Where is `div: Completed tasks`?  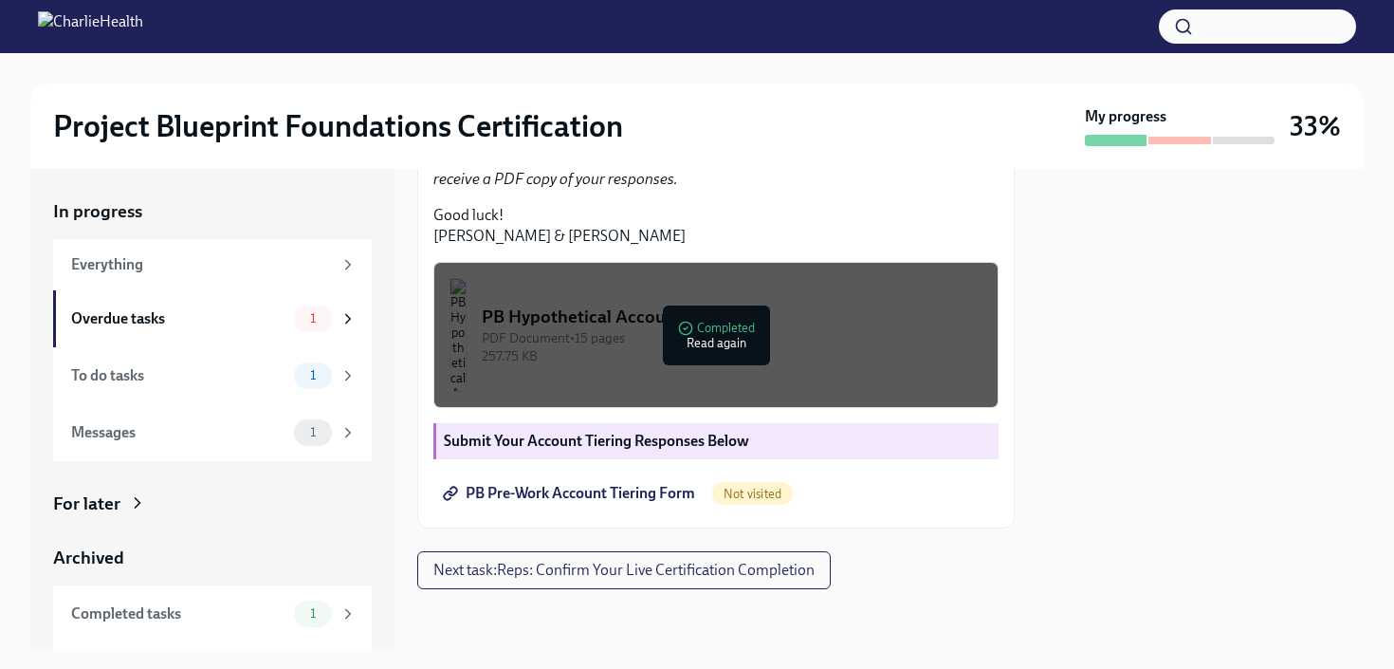 div: Completed tasks is located at coordinates (178, 614).